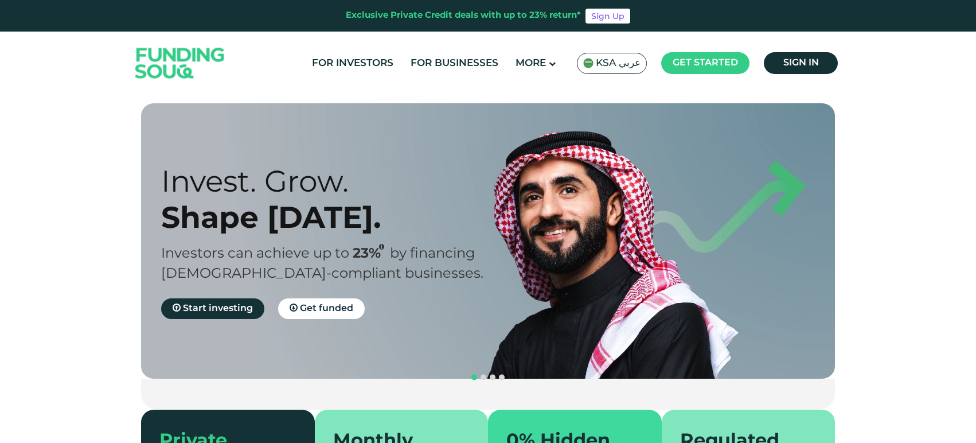 This screenshot has height=443, width=976. What do you see at coordinates (801, 63) in the screenshot?
I see `a: Sign in` at bounding box center [801, 63].